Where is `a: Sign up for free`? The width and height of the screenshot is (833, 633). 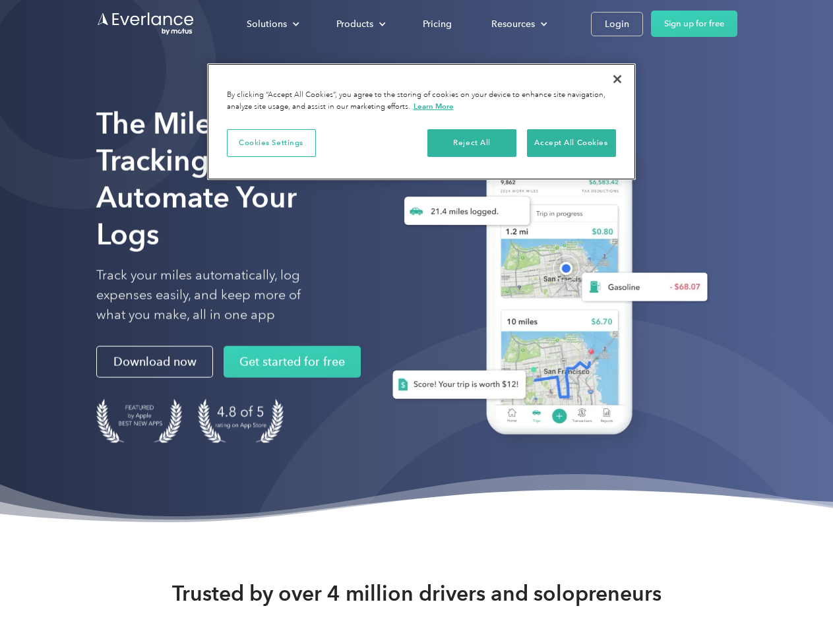
a: Sign up for free is located at coordinates (694, 24).